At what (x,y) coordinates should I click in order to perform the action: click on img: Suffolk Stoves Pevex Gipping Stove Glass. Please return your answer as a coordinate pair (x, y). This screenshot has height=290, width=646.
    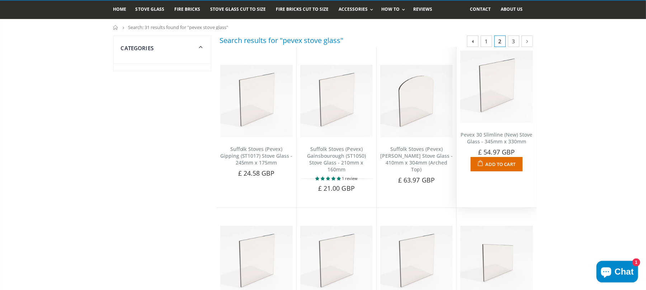
    Looking at the image, I should click on (256, 101).